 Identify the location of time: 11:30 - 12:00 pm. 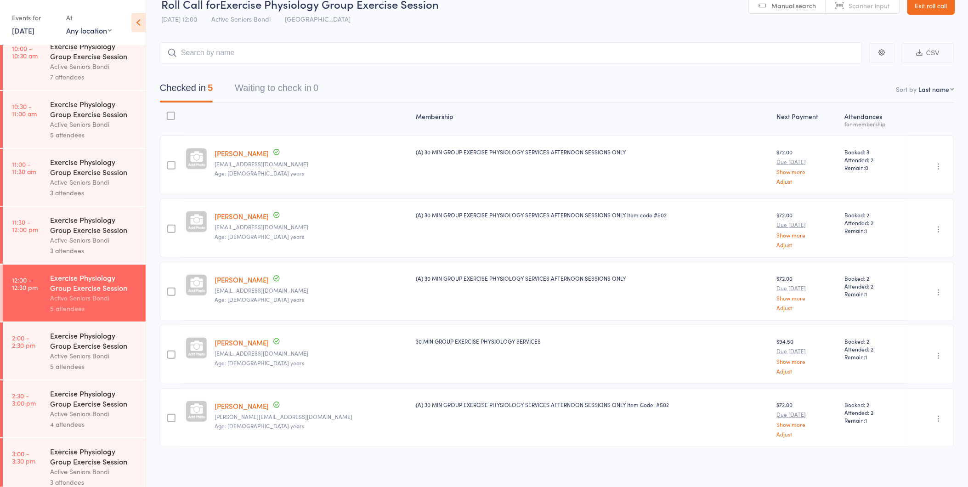
(25, 226).